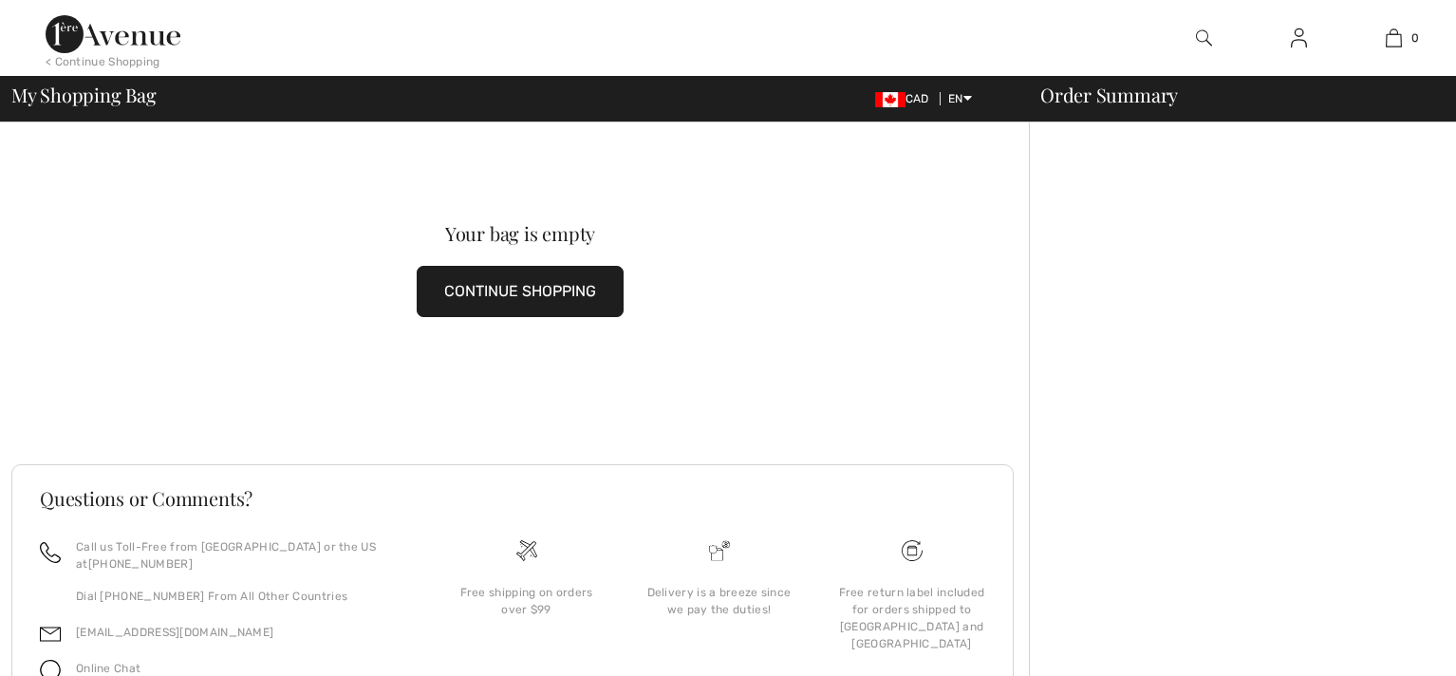 The width and height of the screenshot is (1456, 676). I want to click on img: call, so click(50, 552).